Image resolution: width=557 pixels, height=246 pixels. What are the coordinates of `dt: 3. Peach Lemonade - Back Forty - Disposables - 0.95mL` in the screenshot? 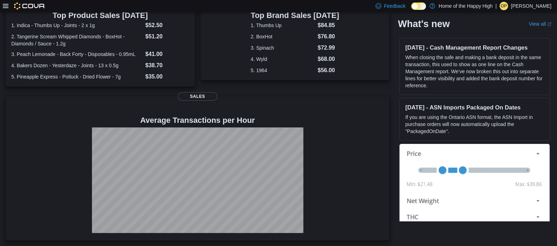 It's located at (77, 54).